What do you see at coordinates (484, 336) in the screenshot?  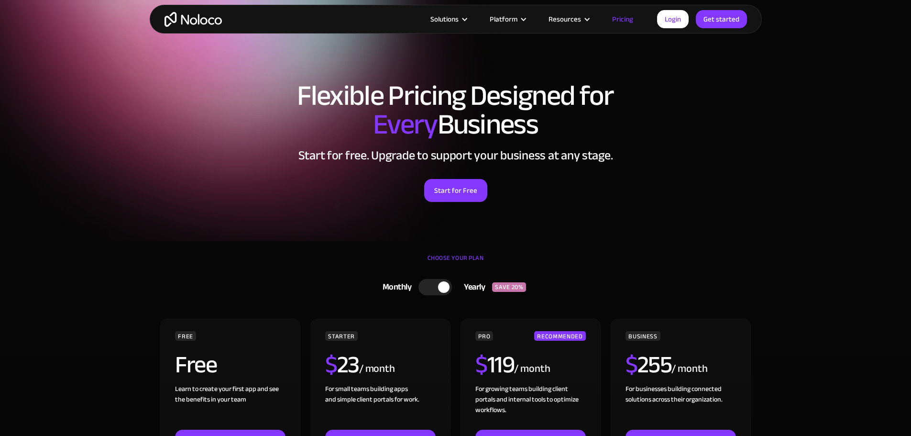 I see `div: PRO` at bounding box center [484, 336].